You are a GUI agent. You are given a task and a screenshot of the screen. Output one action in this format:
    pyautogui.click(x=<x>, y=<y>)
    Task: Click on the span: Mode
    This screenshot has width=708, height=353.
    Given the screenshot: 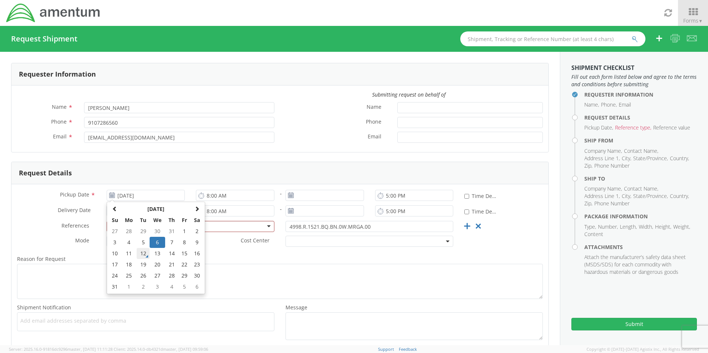 What is the action you would take?
    pyautogui.click(x=82, y=240)
    